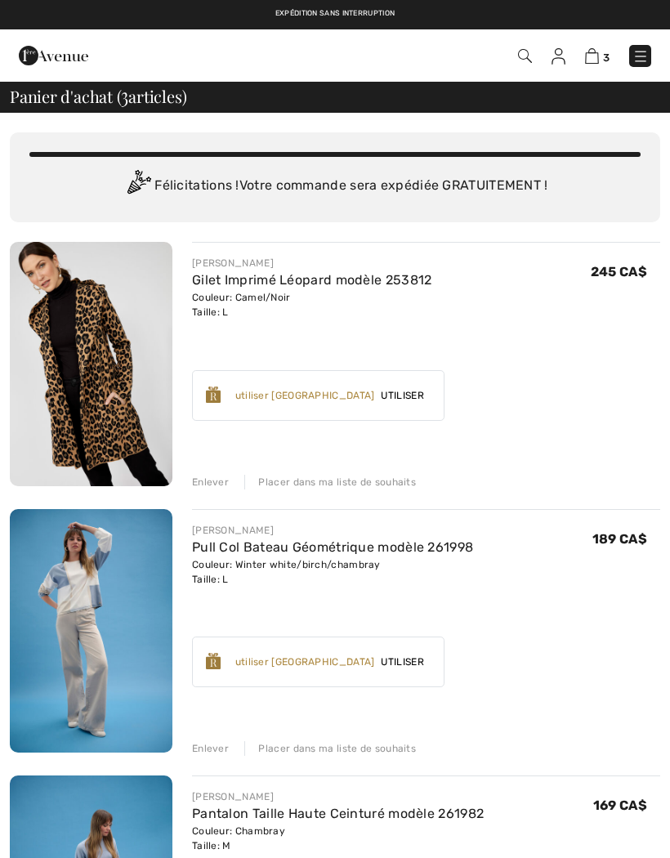 The width and height of the screenshot is (670, 858). Describe the element at coordinates (138, 186) in the screenshot. I see `img: Congratulation2.svg` at that location.